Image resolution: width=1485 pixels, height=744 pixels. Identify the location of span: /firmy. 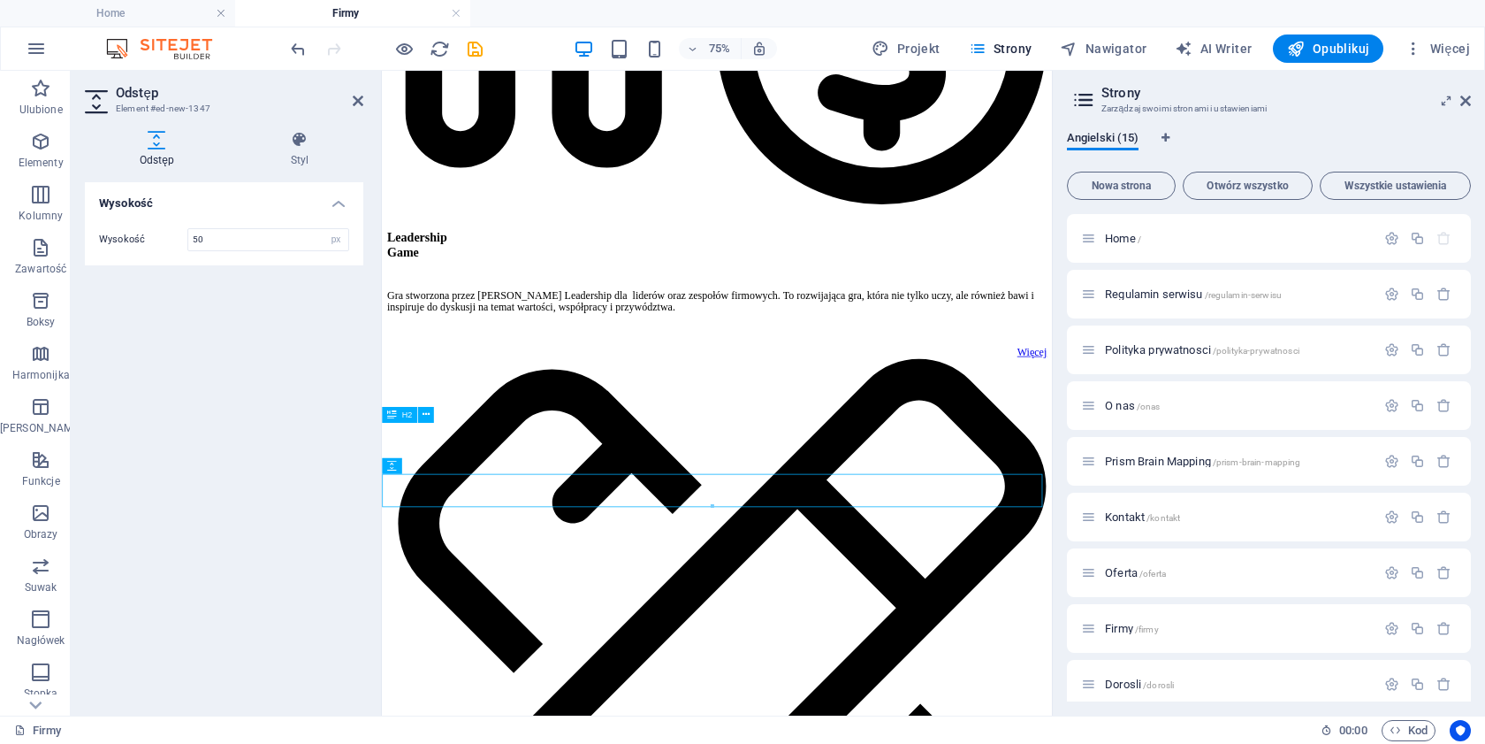
(1147, 629).